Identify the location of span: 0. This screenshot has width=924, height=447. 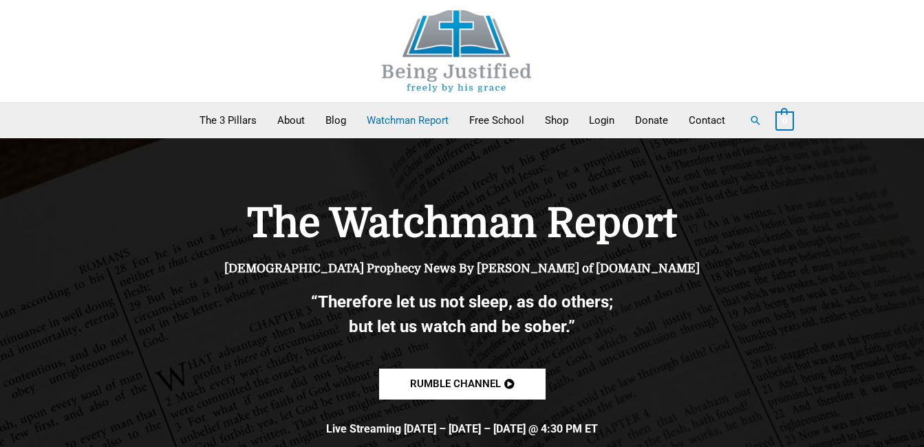
(785, 120).